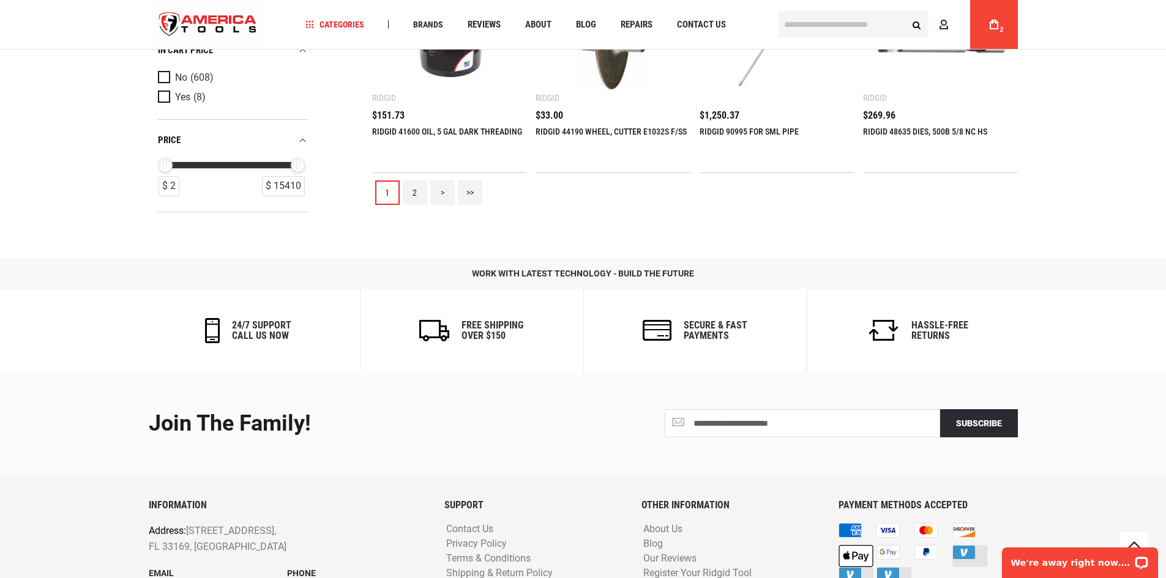 The height and width of the screenshot is (578, 1166). Describe the element at coordinates (925, 132) in the screenshot. I see `a: RIDGID 48635 DIES, 500B 5/8 NC HS` at that location.